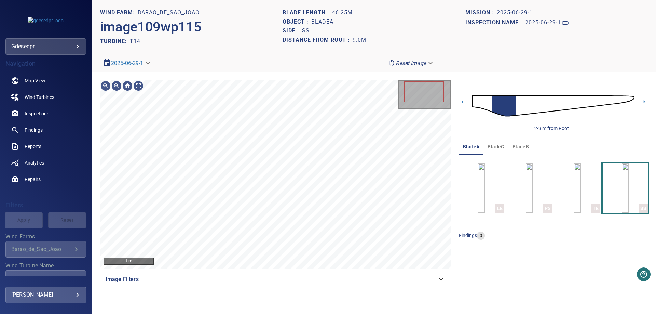 This screenshot has height=314, width=656. Describe the element at coordinates (495, 23) in the screenshot. I see `h1: Inspection name :` at that location.